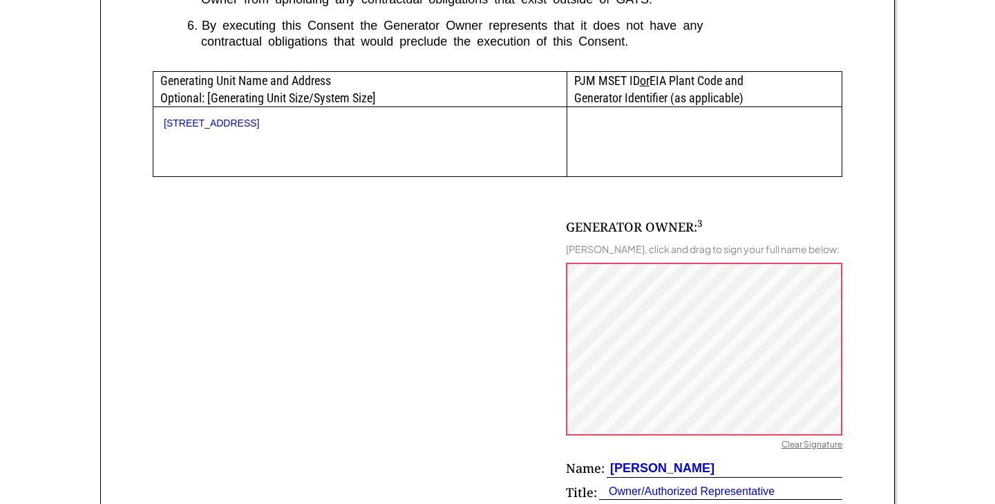  I want to click on div: PJM MSET ID EIA Plant Code and Generator Identifier (as applicable), so click(704, 89).